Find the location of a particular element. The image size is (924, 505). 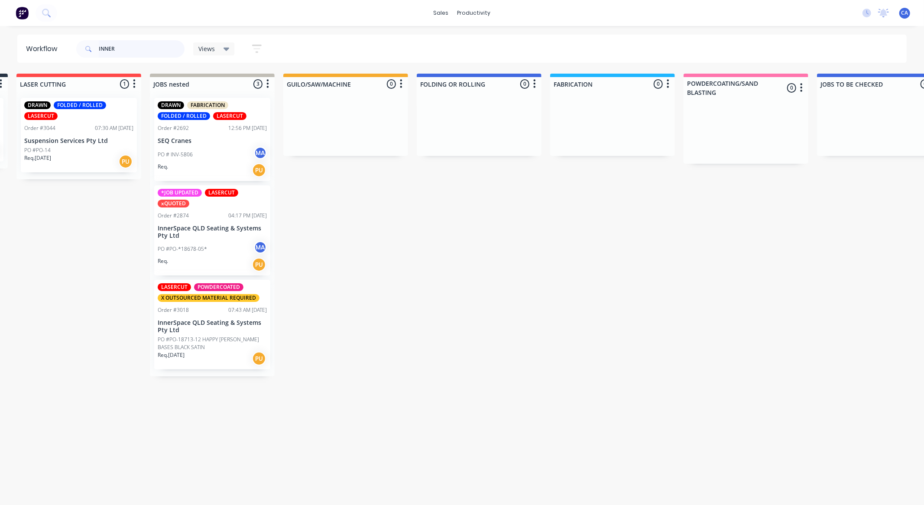

img: Factory is located at coordinates (22, 13).